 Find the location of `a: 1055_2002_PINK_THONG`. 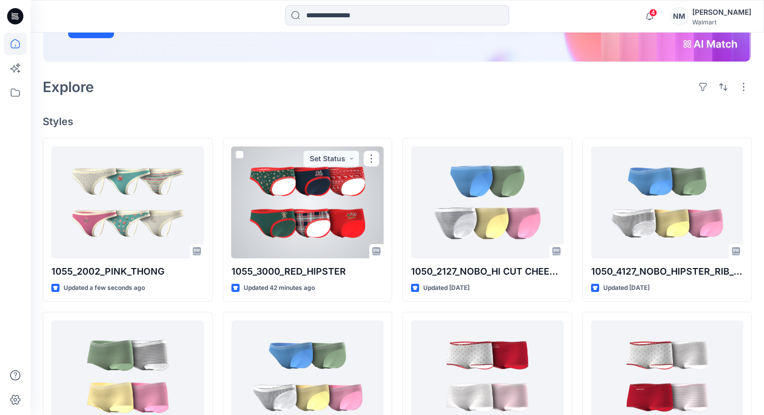

a: 1055_2002_PINK_THONG is located at coordinates (128, 203).